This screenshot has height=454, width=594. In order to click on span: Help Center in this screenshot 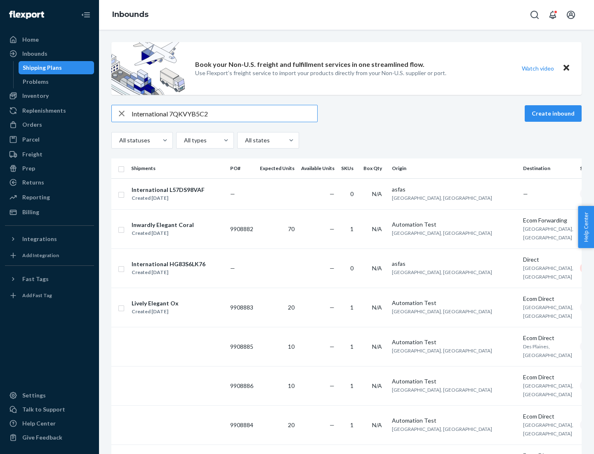, I will do `click(585, 227)`.